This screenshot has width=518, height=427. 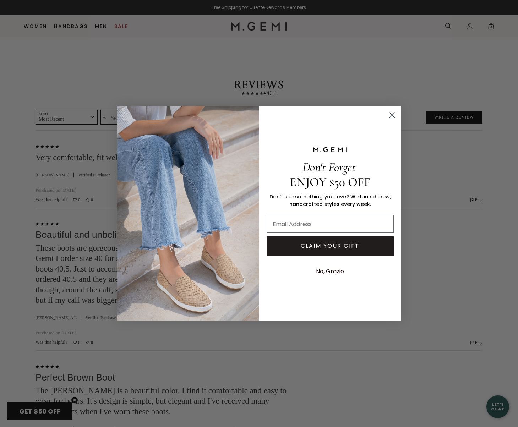 I want to click on button: CLAIM YOUR GIFT, so click(x=330, y=246).